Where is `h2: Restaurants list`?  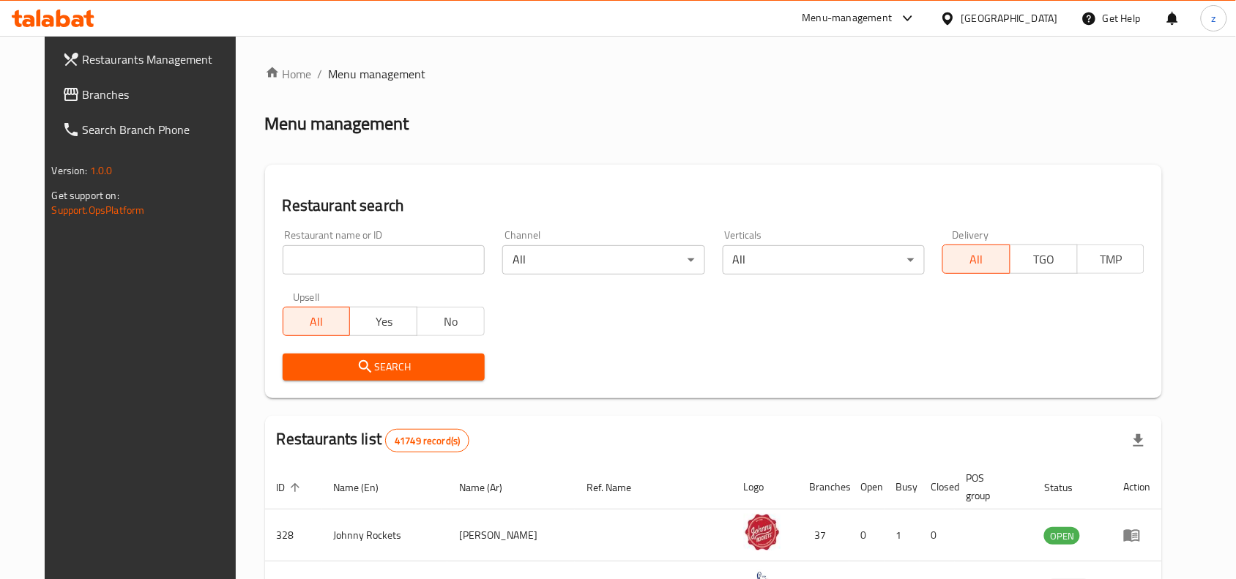
h2: Restaurants list is located at coordinates (373, 440).